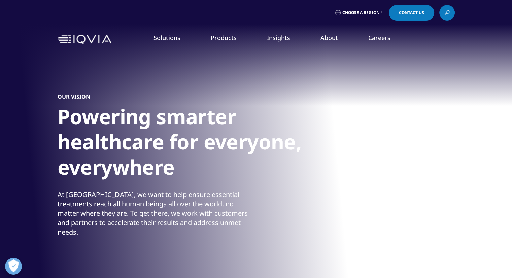 Image resolution: width=512 pixels, height=278 pixels. What do you see at coordinates (184, 144) in the screenshot?
I see `h1: Powering smarter healthcare for everyone, everywhere` at bounding box center [184, 144].